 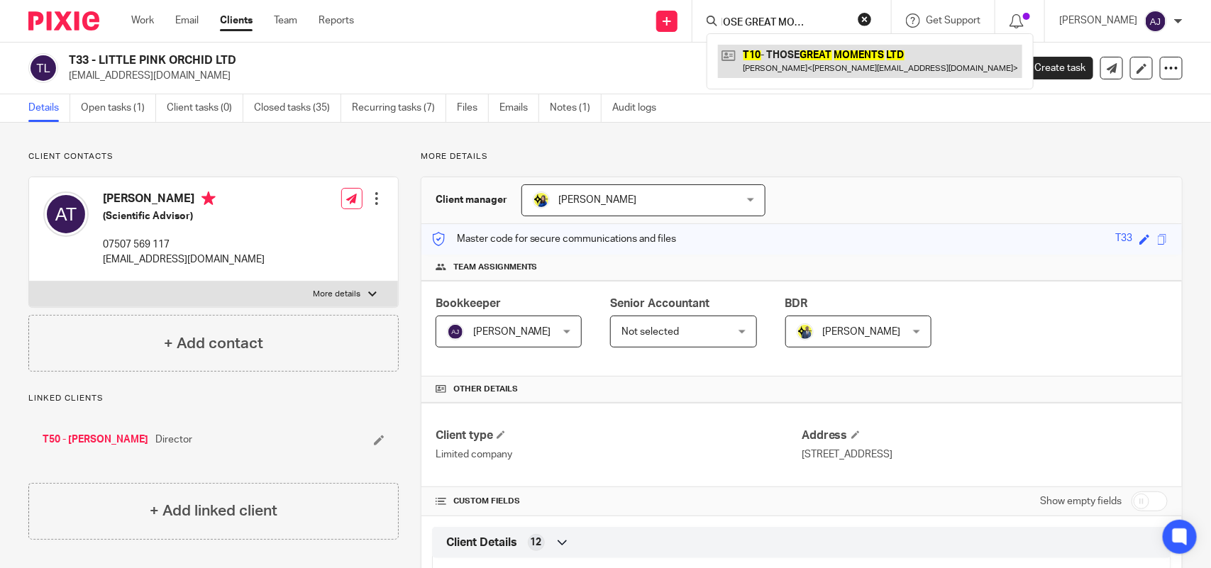 I want to click on a: Notes (1), so click(x=575, y=108).